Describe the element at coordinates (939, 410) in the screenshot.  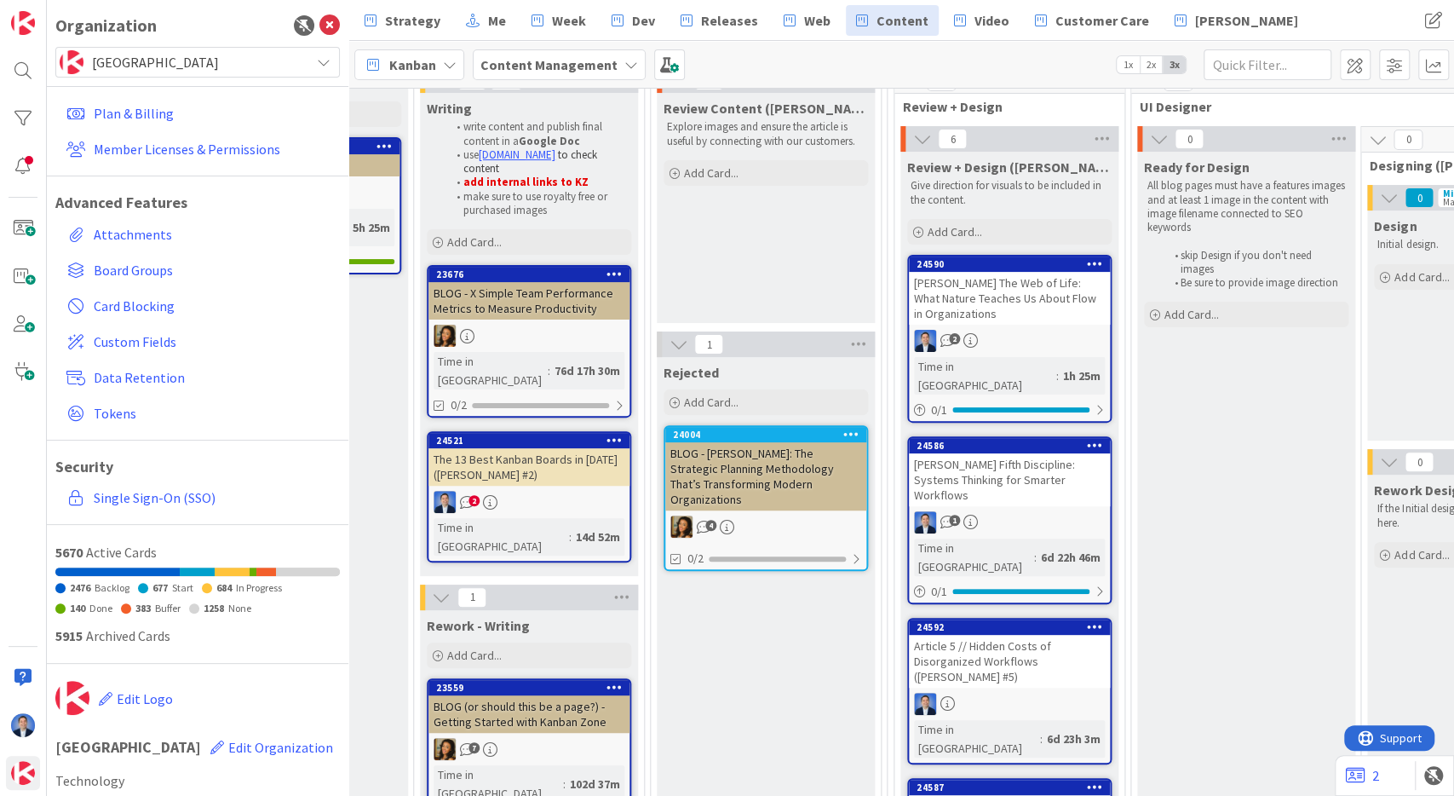
I see `span: 0 / 1` at that location.